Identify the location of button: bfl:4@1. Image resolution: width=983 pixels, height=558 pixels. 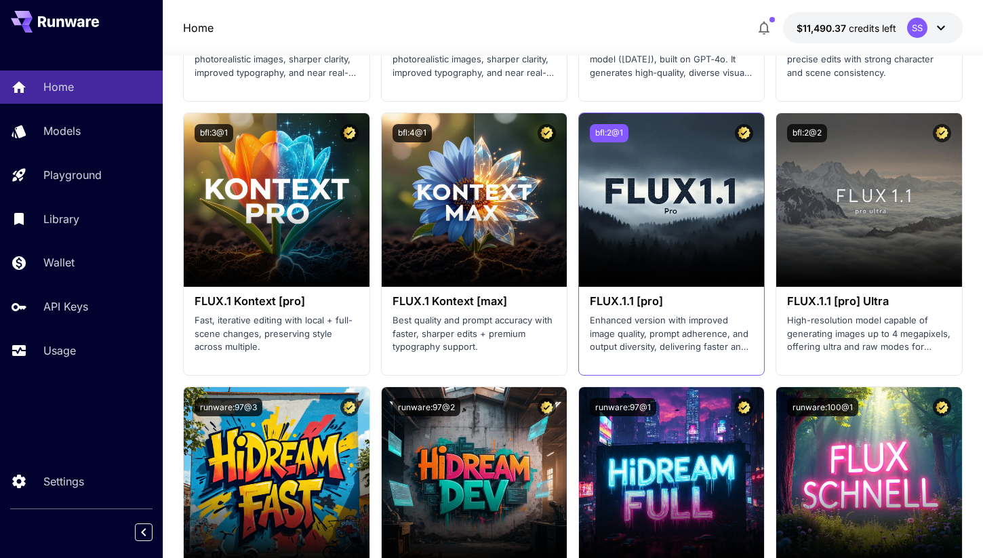
(412, 133).